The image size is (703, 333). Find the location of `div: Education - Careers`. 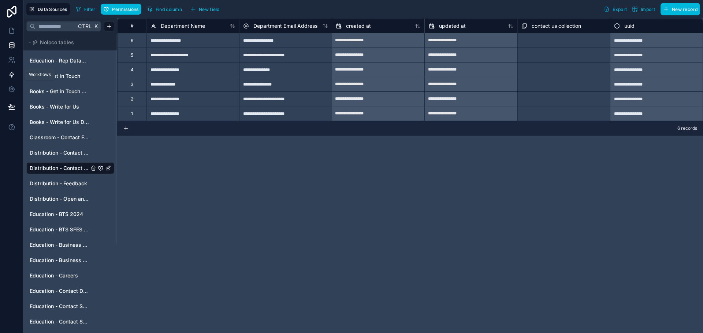

div: Education - Careers is located at coordinates (70, 276).